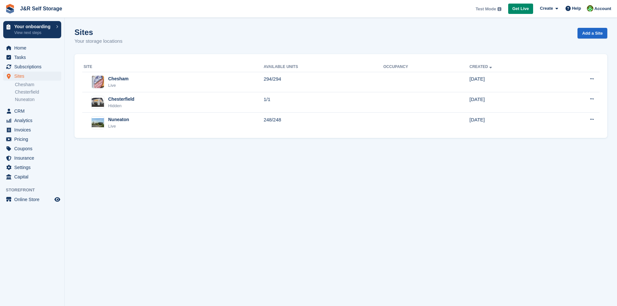 Image resolution: width=617 pixels, height=306 pixels. Describe the element at coordinates (98, 41) in the screenshot. I see `p: Your storage locations` at that location.